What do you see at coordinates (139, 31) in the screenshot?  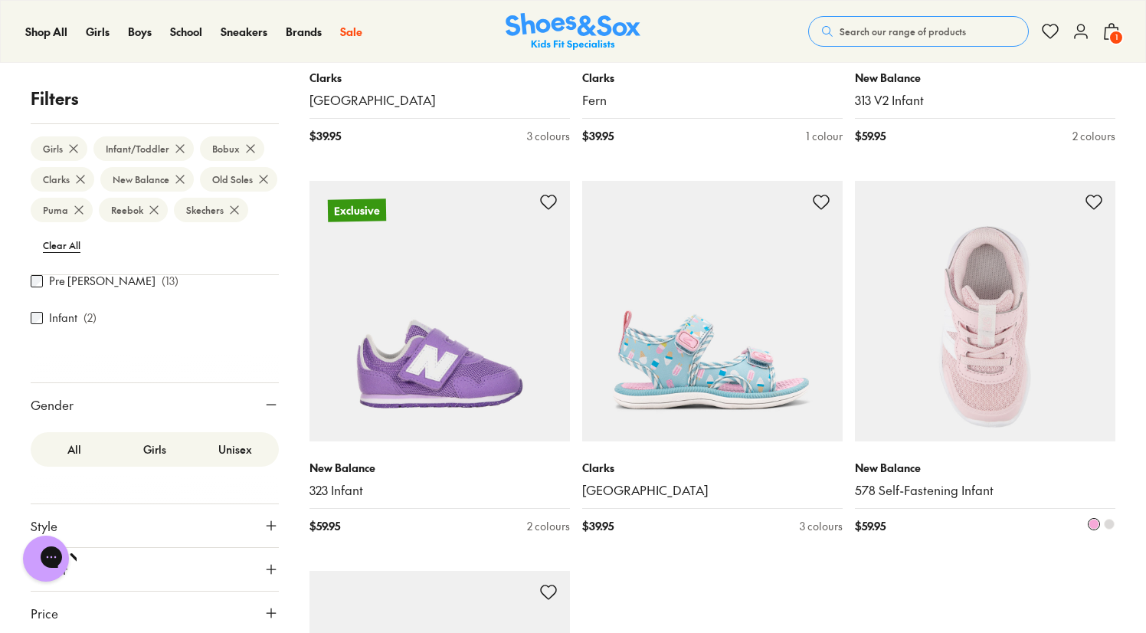 I see `a: Boys` at bounding box center [139, 31].